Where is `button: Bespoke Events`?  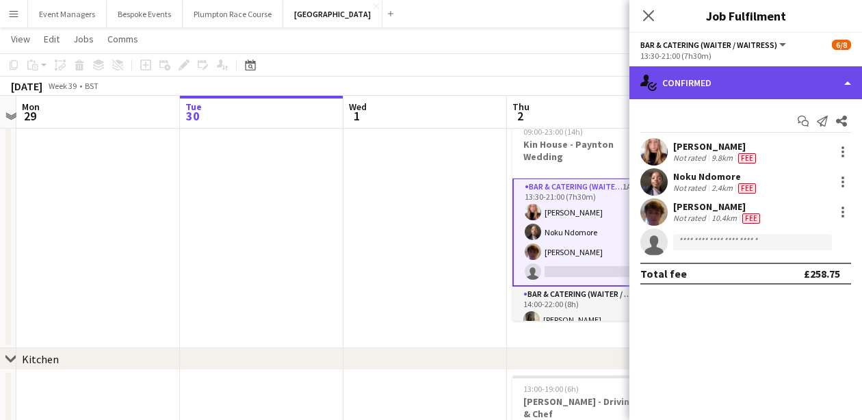 button: Bespoke Events is located at coordinates (144, 14).